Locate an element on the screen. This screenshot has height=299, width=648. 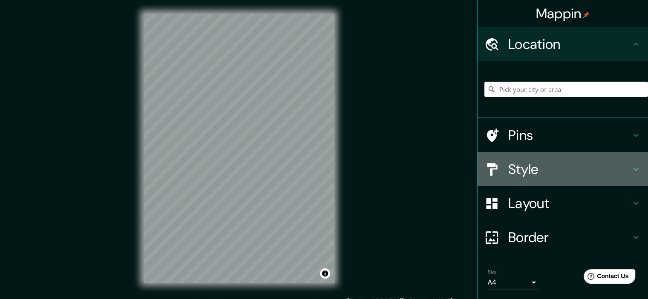
div: Pins is located at coordinates (562, 135).